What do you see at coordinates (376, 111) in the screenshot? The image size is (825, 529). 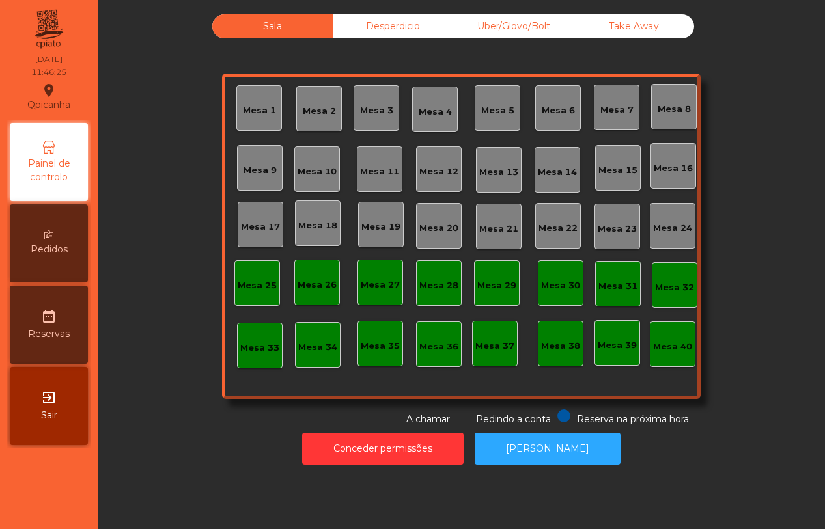 I see `div: Mesa 3` at bounding box center [376, 111].